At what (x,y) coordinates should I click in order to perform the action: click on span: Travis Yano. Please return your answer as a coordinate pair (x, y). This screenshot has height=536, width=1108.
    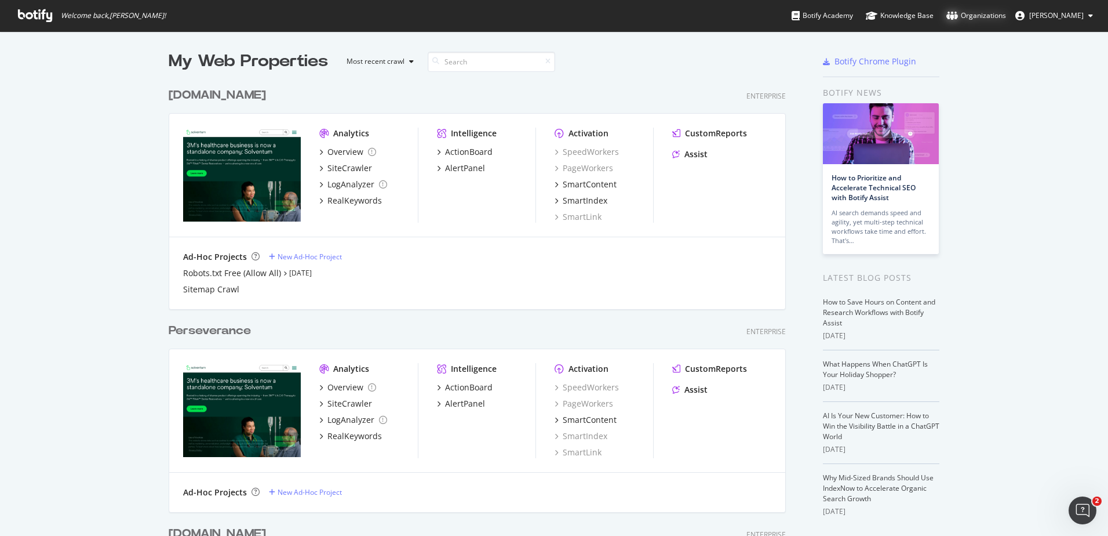
    Looking at the image, I should click on (1057, 15).